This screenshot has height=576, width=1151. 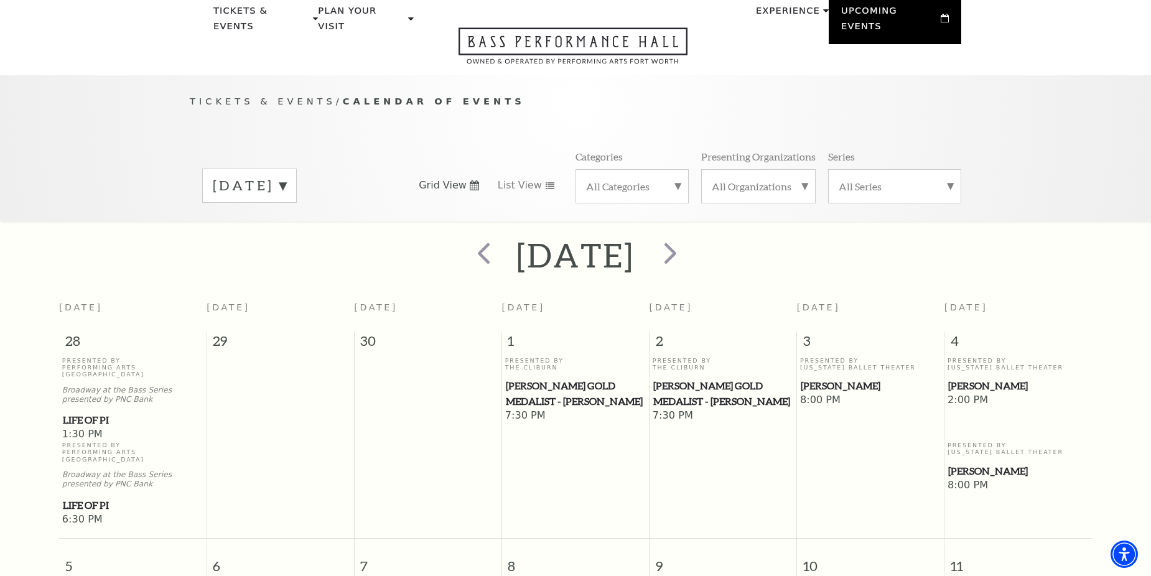 What do you see at coordinates (281, 344) in the screenshot?
I see `span: 29` at bounding box center [281, 344].